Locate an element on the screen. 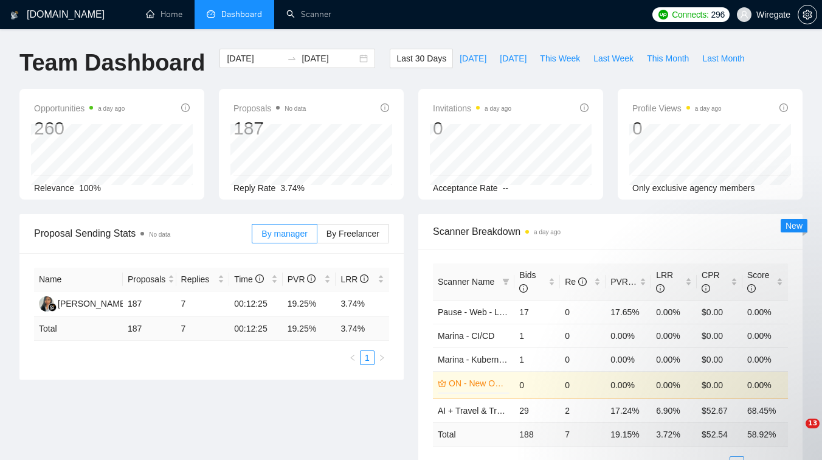 Image resolution: width=822 pixels, height=460 pixels. span: Only exclusive agency members is located at coordinates (694, 188).